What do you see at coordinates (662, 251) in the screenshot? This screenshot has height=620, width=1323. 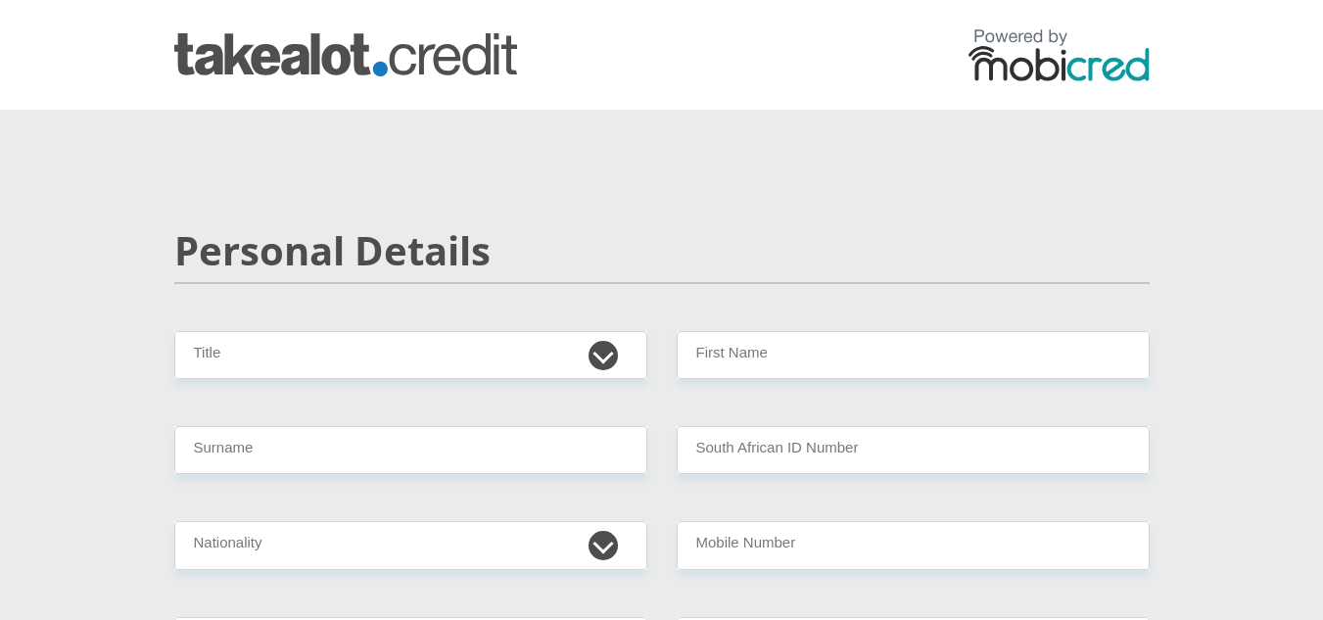 I see `h2: Personal Details` at bounding box center [662, 251].